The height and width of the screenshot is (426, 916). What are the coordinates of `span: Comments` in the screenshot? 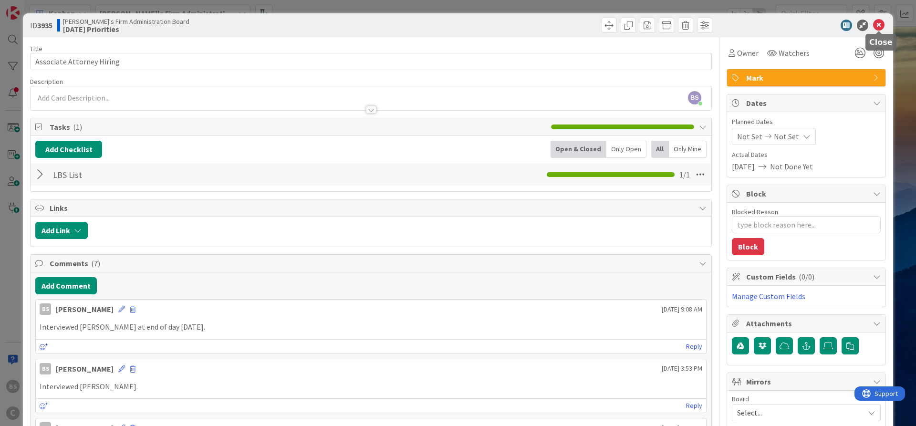 It's located at (372, 263).